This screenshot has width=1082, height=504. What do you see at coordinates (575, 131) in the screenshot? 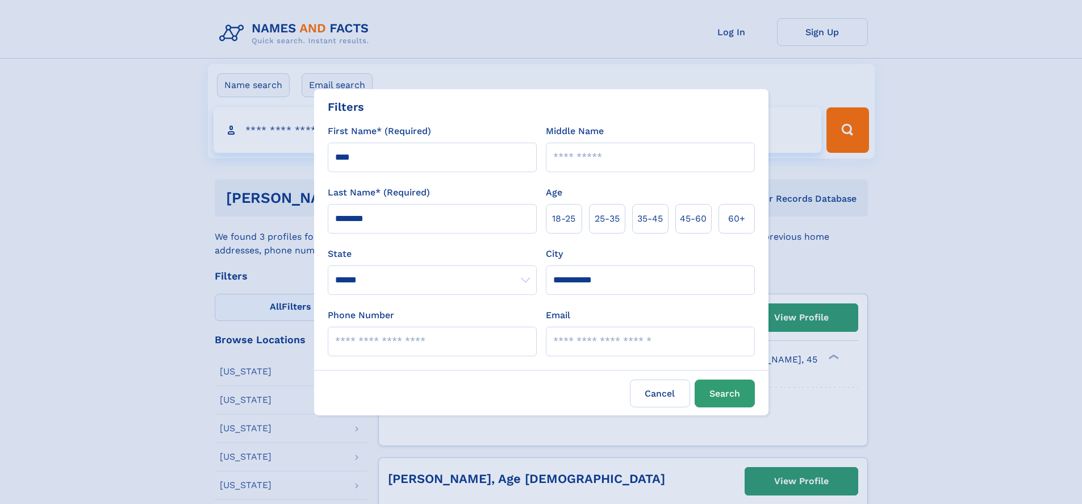
I see `label: Middle Name` at bounding box center [575, 131].